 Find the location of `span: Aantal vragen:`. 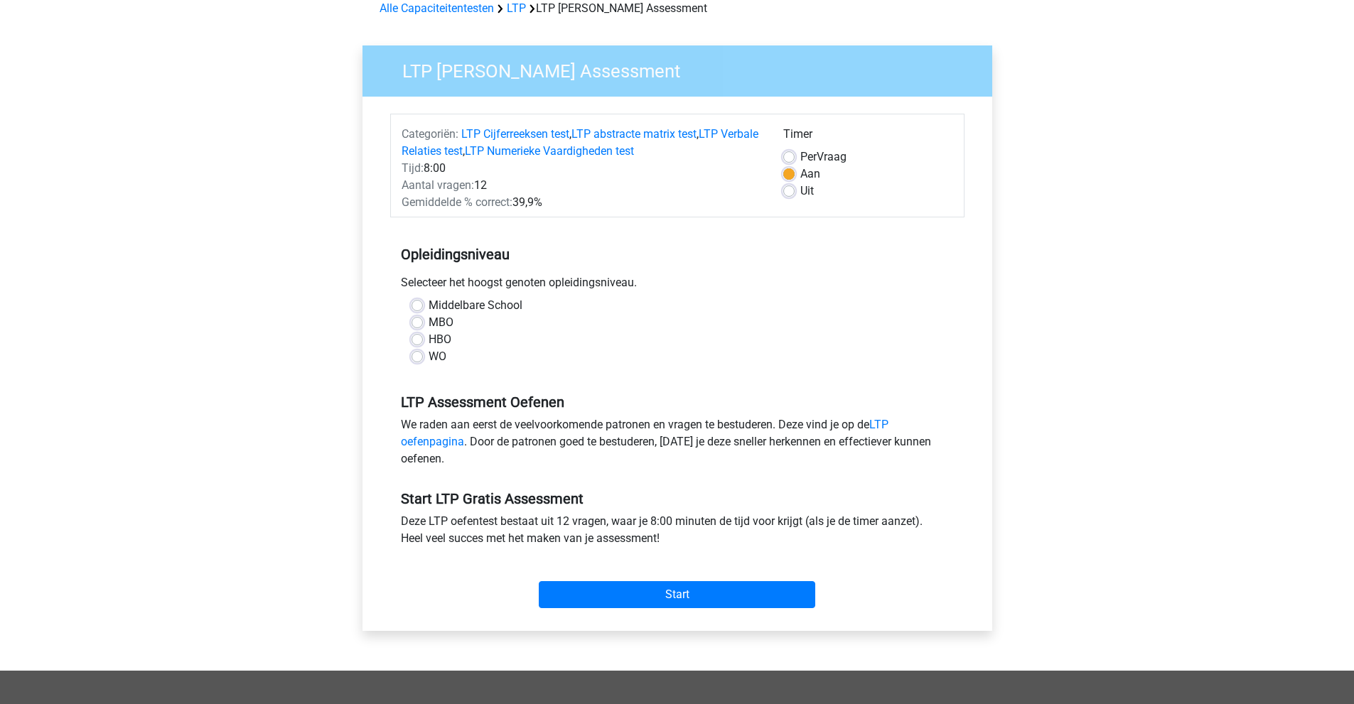

span: Aantal vragen: is located at coordinates (438, 185).